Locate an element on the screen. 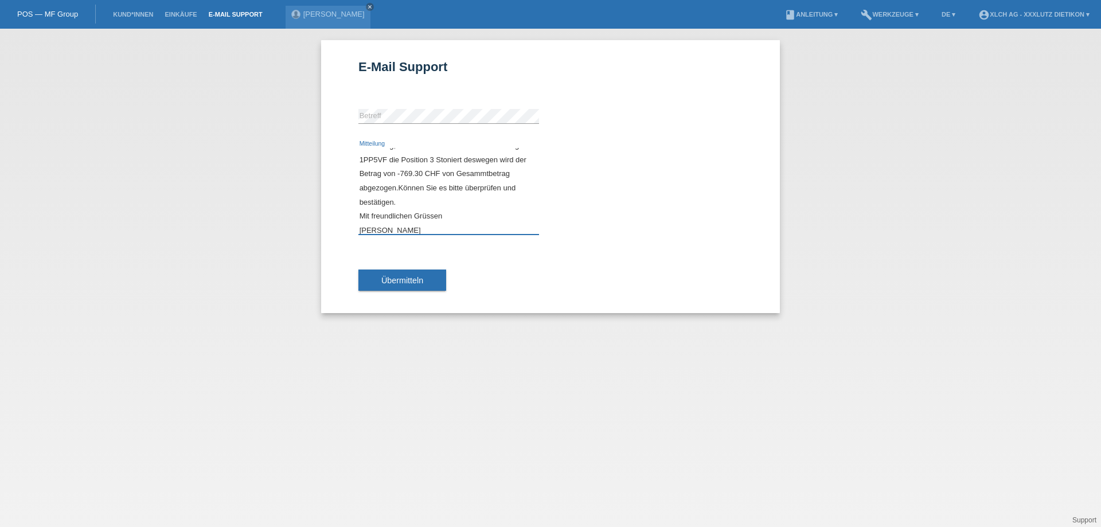 The height and width of the screenshot is (527, 1101). a: bookAnleitung ▾ is located at coordinates (811, 14).